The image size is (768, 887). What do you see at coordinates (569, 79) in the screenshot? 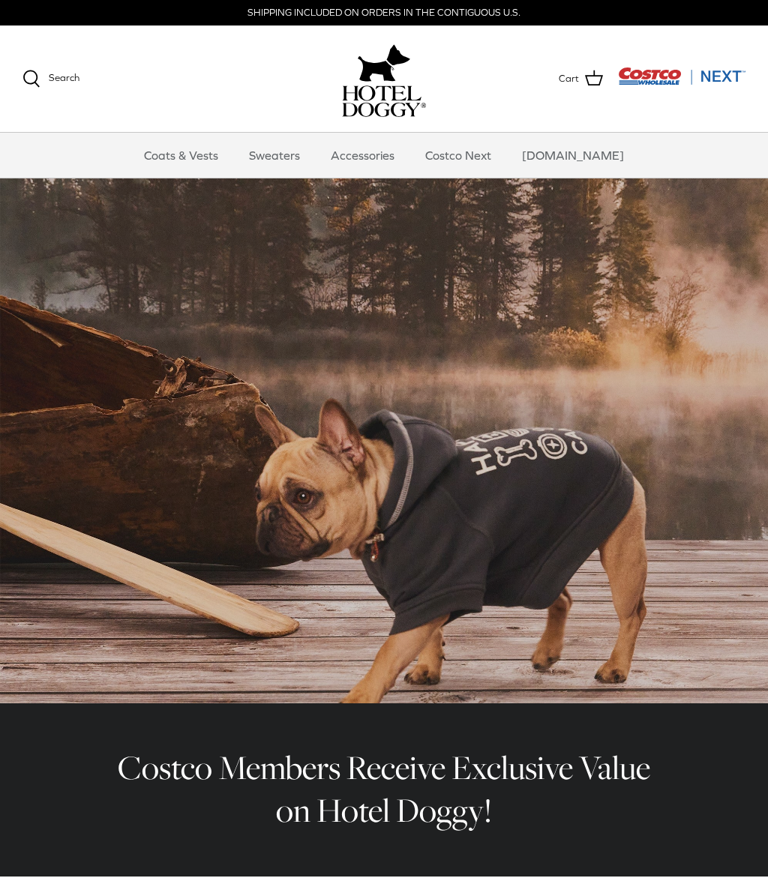
I see `span: Cart` at bounding box center [569, 79].